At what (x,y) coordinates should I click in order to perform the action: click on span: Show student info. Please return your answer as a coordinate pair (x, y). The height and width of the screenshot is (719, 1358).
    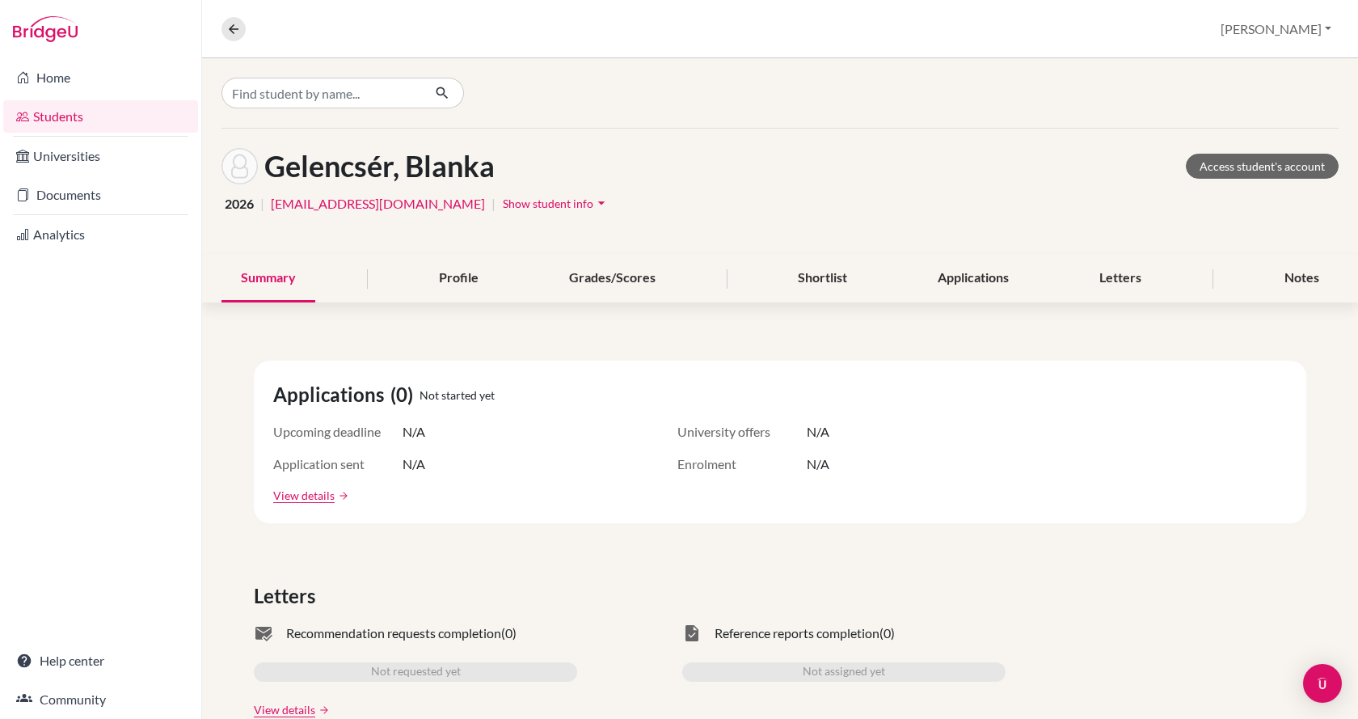
    Looking at the image, I should click on (548, 203).